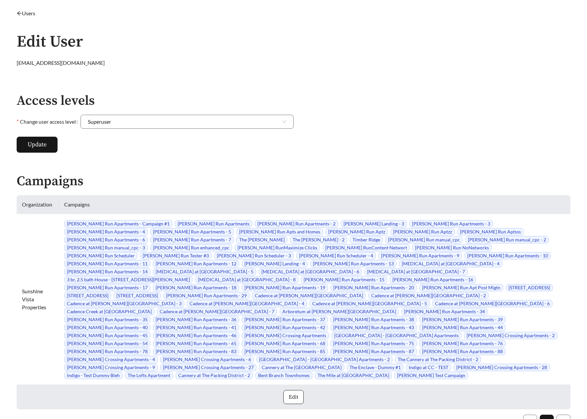  Describe the element at coordinates (293, 181) in the screenshot. I see `h2: Campaigns` at that location.